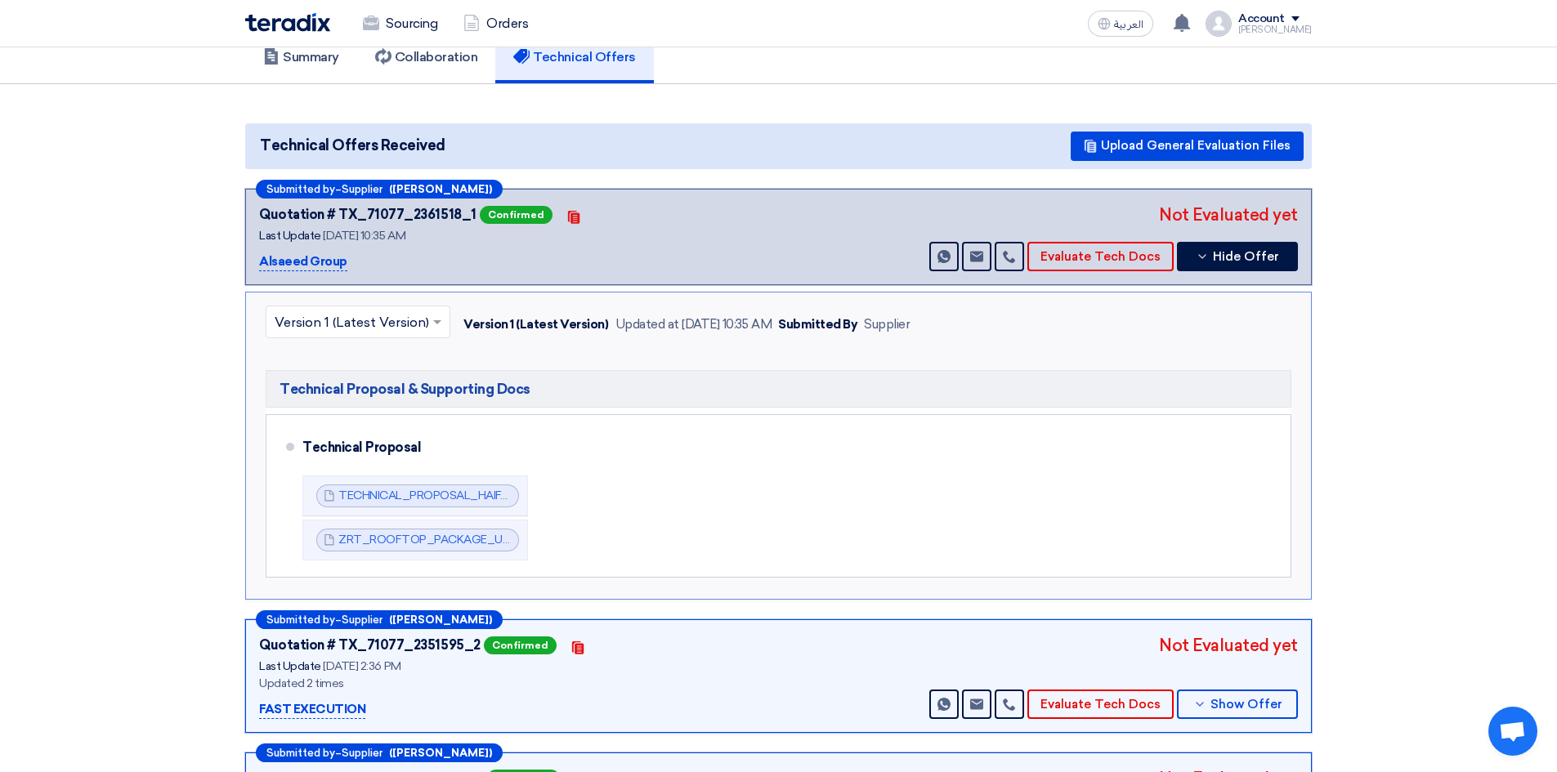  What do you see at coordinates (1121, 24) in the screenshot?
I see `button: العربية` at bounding box center [1121, 24].